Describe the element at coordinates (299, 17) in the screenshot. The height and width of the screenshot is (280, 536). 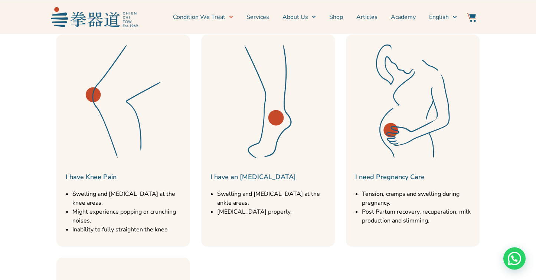
I see `a: About Us` at that location.